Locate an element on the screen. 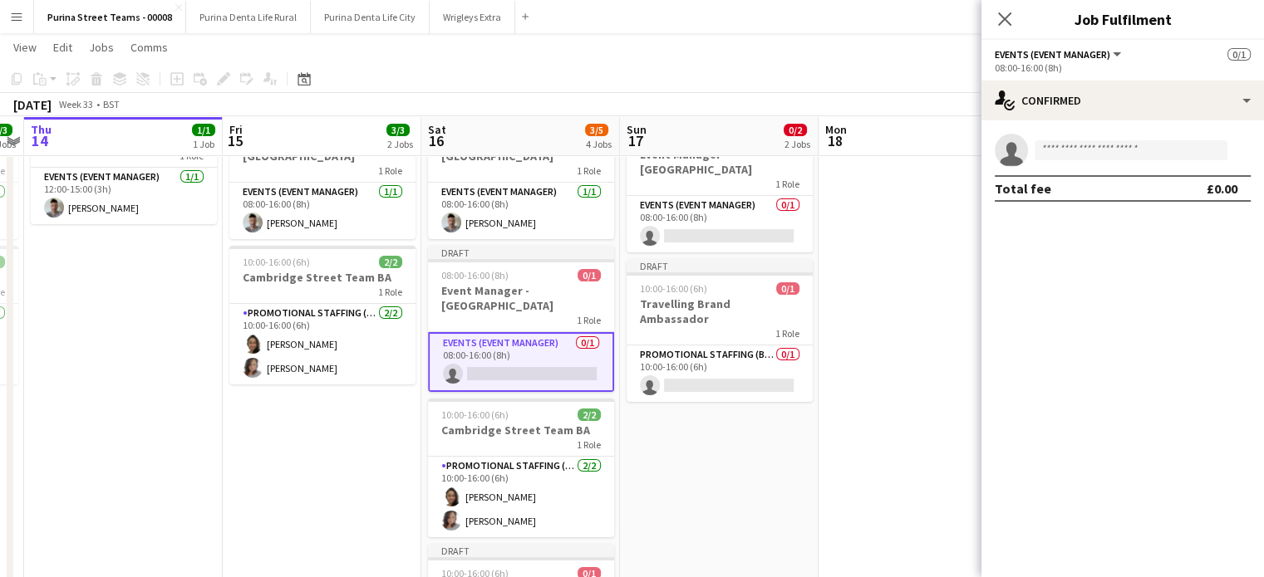 This screenshot has width=1264, height=577. div: Total fee is located at coordinates (1023, 189).